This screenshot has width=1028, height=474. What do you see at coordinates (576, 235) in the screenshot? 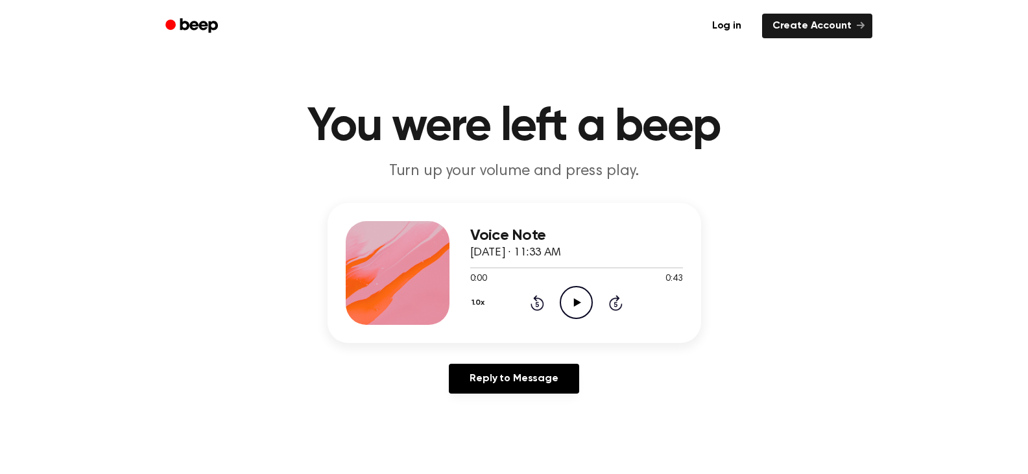
I see `h3: Voice Note` at bounding box center [576, 235].